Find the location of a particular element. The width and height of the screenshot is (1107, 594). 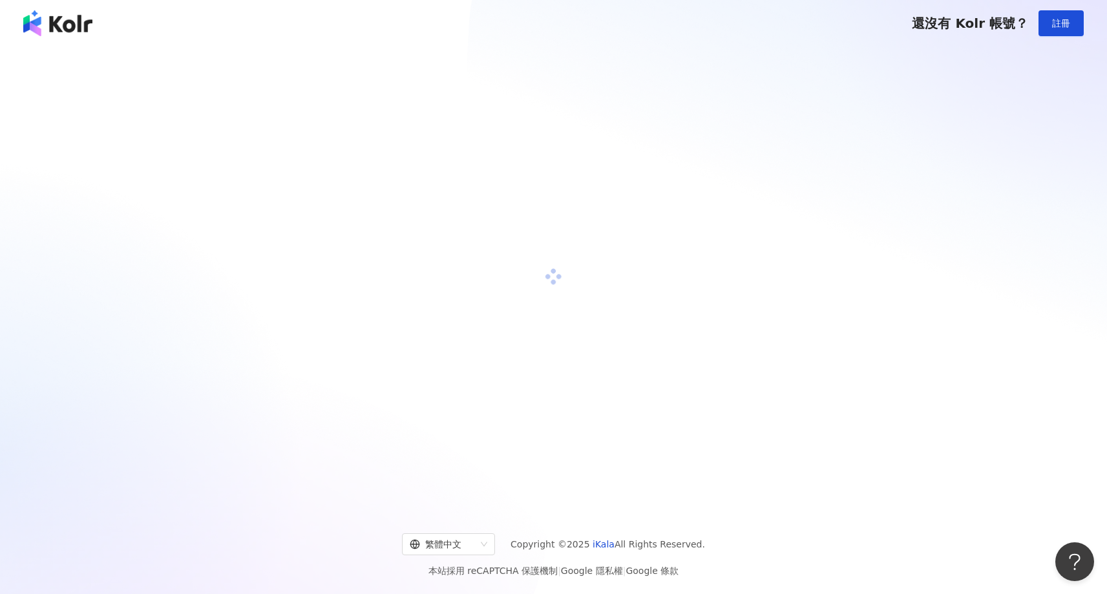

img: logo is located at coordinates (58, 23).